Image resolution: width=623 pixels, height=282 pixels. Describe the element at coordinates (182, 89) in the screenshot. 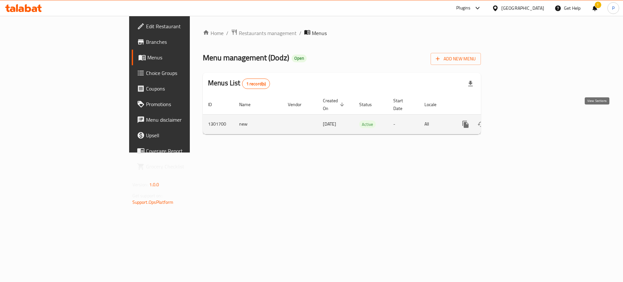

I see `a: Coupons` at that location.